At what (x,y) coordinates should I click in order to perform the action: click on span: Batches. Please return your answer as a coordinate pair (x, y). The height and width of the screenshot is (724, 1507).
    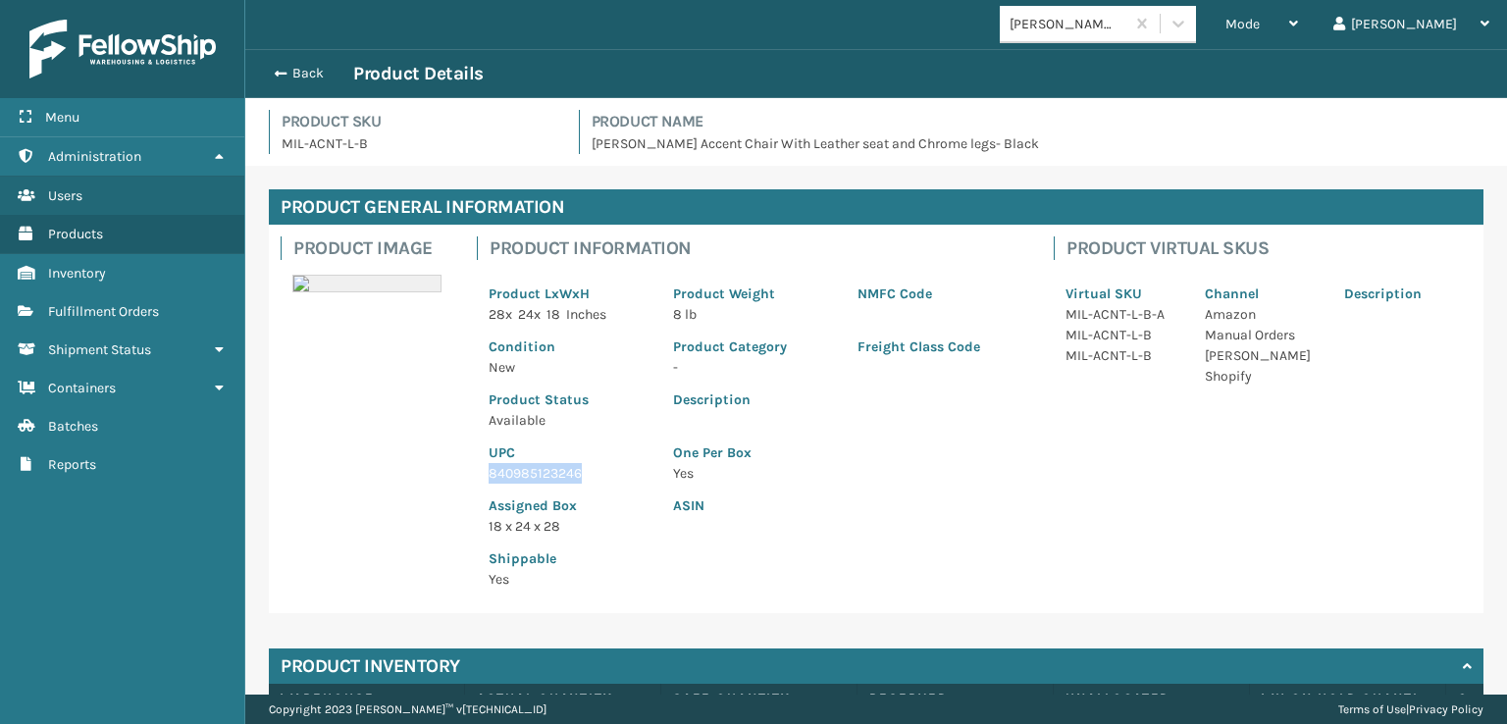
    Looking at the image, I should click on (73, 426).